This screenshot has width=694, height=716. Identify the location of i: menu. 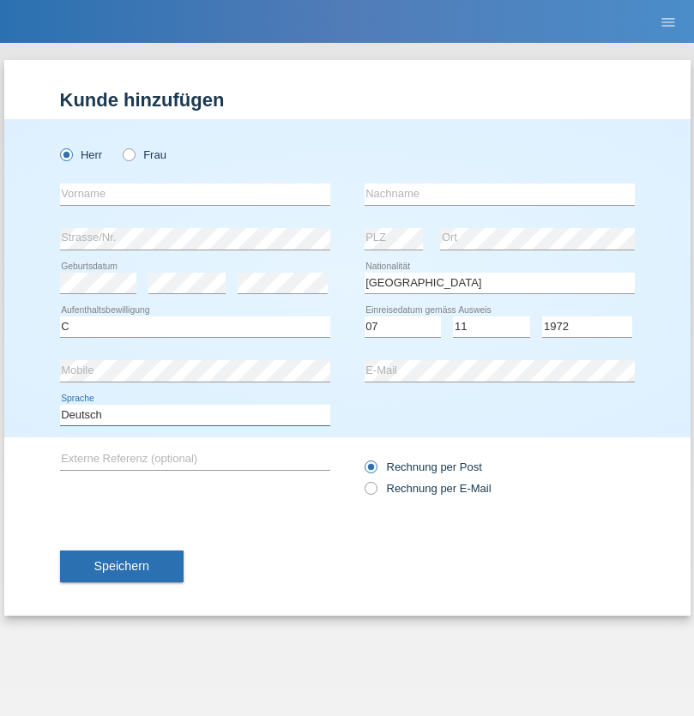
(668, 22).